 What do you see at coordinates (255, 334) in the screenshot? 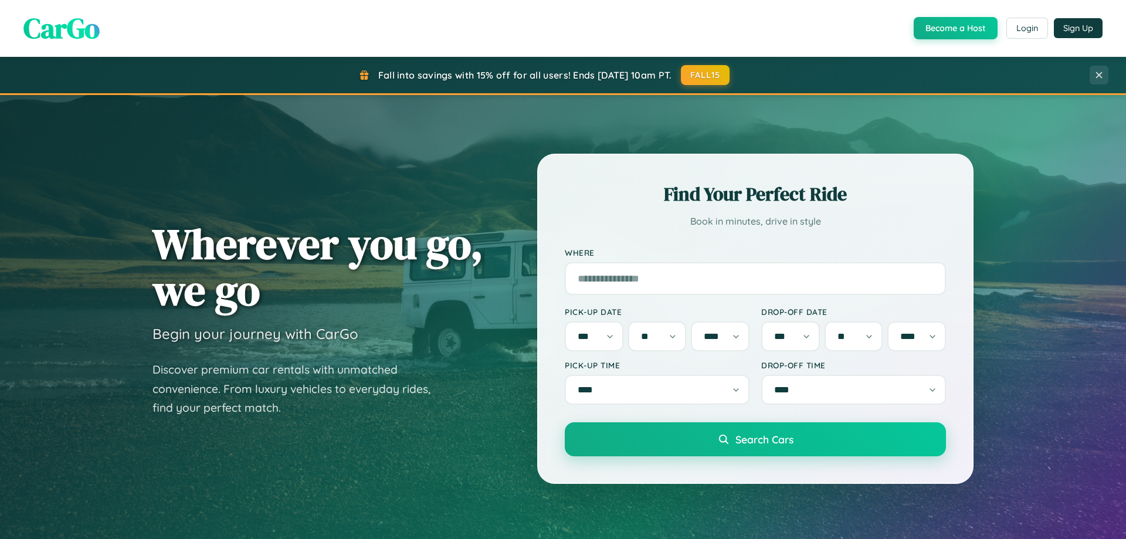
I see `h3: Begin your journey with CarGo` at bounding box center [255, 334].